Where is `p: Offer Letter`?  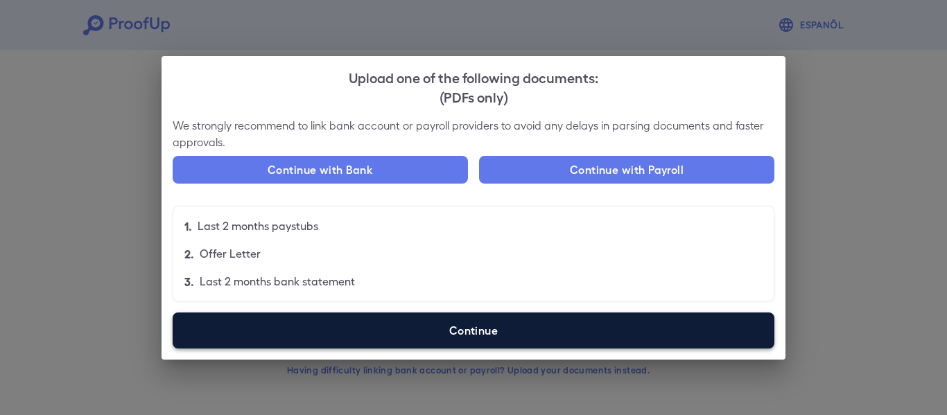 p: Offer Letter is located at coordinates (230, 254).